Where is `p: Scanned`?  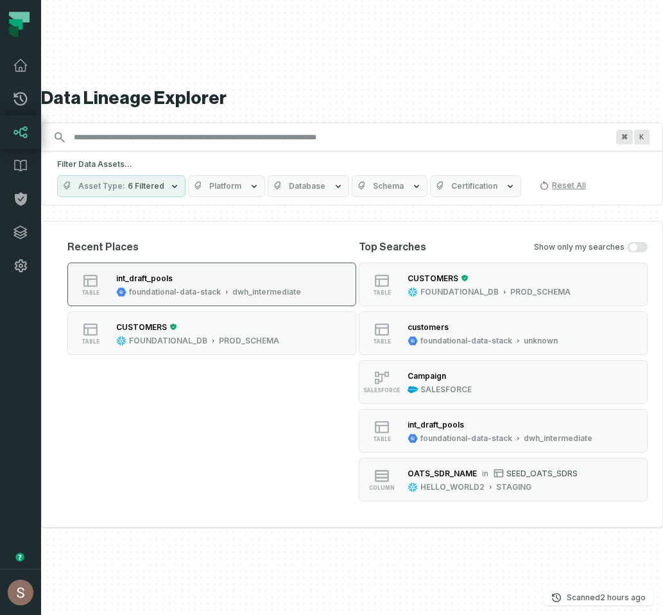
p: Scanned is located at coordinates (606, 598).